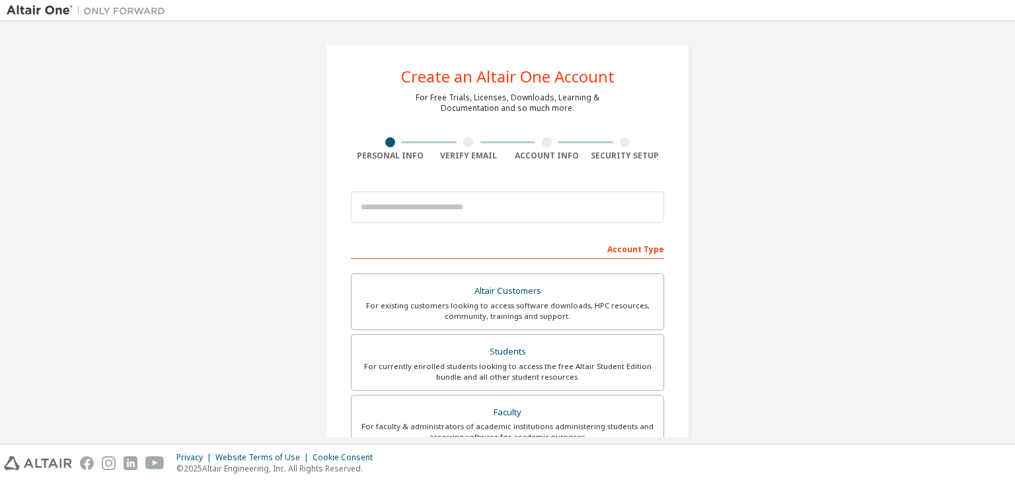  Describe the element at coordinates (507, 432) in the screenshot. I see `div: For faculty & administrators of academic institutions administering students and accessing softwa...` at that location.